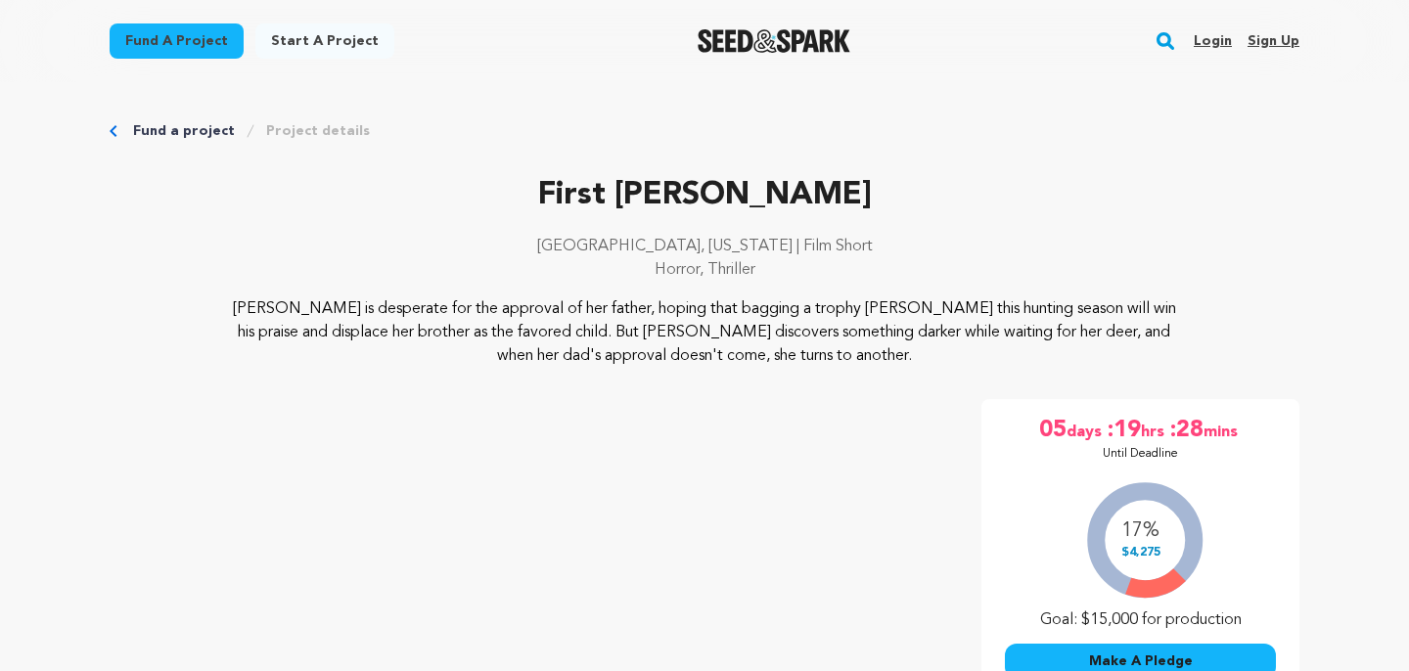 This screenshot has width=1409, height=671. What do you see at coordinates (1222, 431) in the screenshot?
I see `span: mins` at bounding box center [1222, 431].